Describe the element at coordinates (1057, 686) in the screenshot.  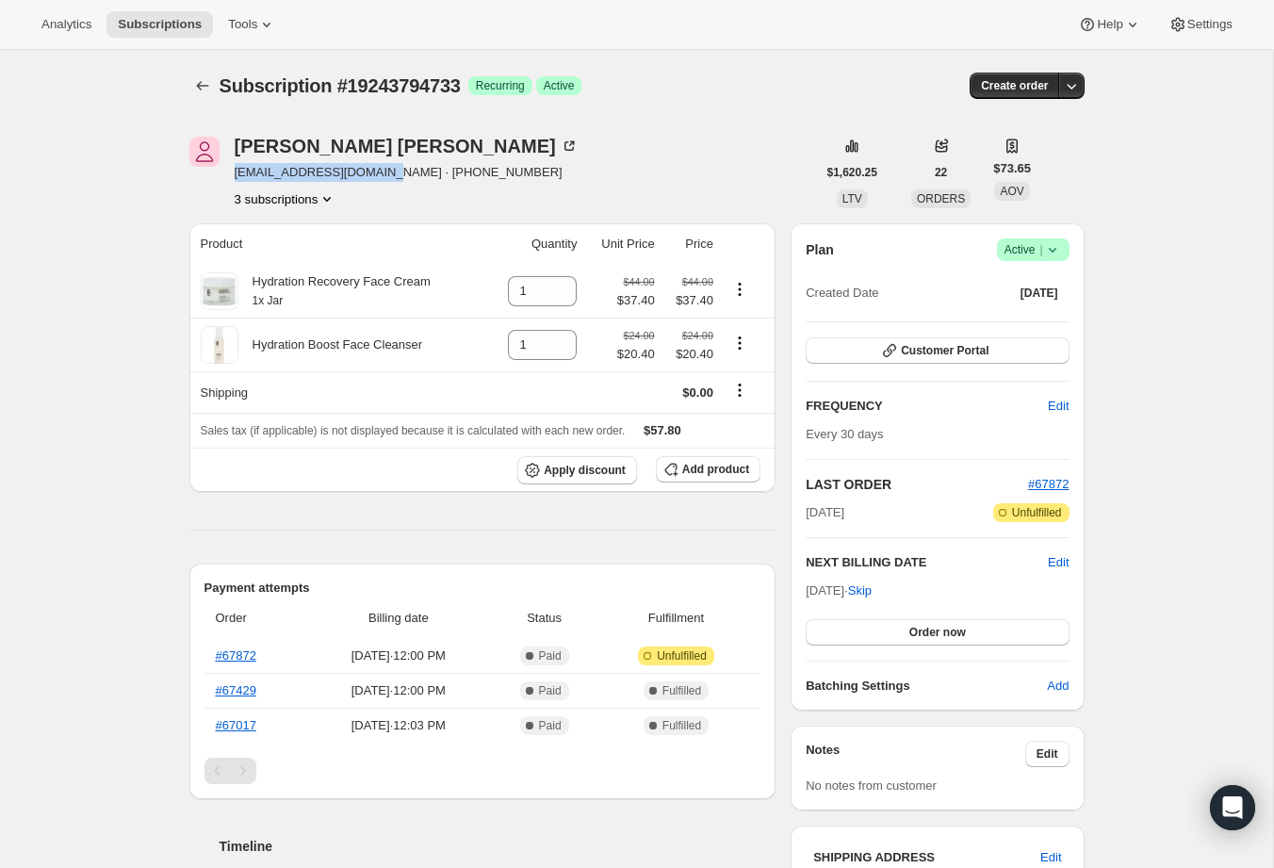
I see `button: Add` at that location.